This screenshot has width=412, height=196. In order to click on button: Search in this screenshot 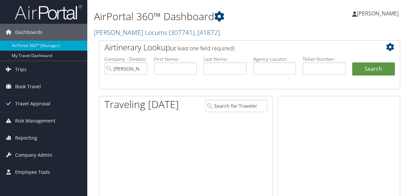, I will do `click(374, 69)`.